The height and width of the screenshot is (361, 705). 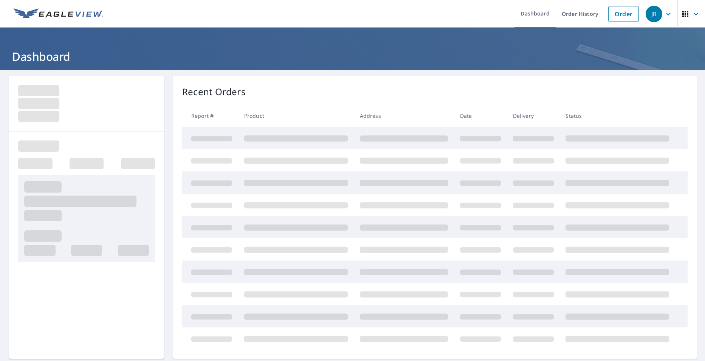 What do you see at coordinates (480, 116) in the screenshot?
I see `th: Date` at bounding box center [480, 116].